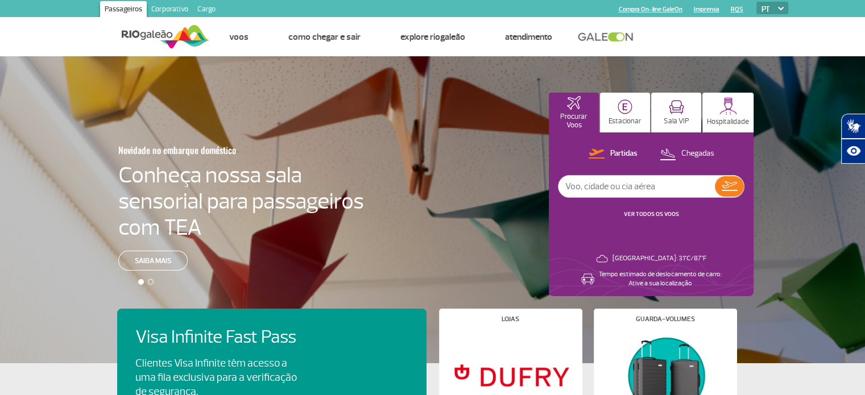 The image size is (865, 395). Describe the element at coordinates (239, 37) in the screenshot. I see `a: Voos` at that location.